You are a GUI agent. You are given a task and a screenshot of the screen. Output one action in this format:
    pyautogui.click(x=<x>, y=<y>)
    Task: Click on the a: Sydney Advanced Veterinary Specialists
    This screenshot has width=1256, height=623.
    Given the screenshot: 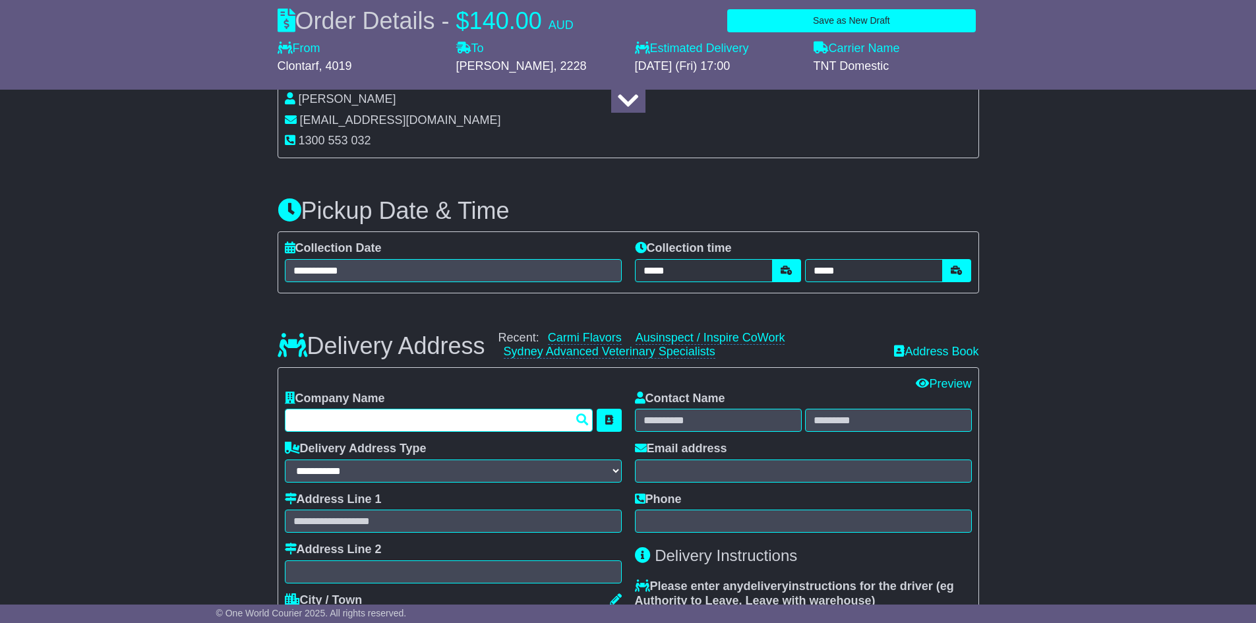 What is the action you would take?
    pyautogui.click(x=609, y=351)
    